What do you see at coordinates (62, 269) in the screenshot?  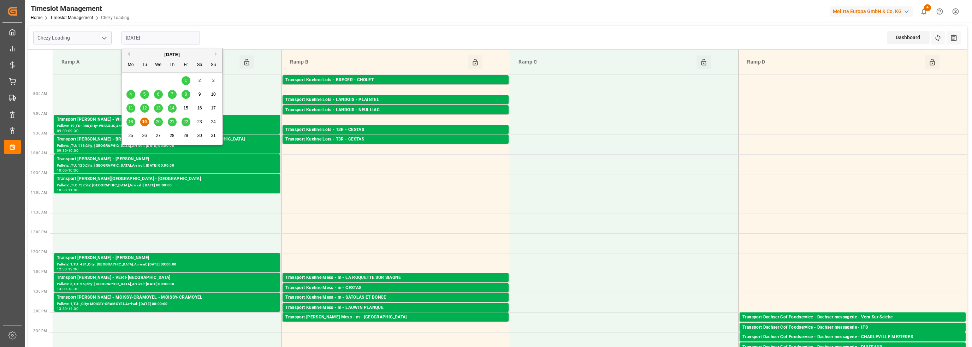 I see `div: 12:30` at bounding box center [62, 269].